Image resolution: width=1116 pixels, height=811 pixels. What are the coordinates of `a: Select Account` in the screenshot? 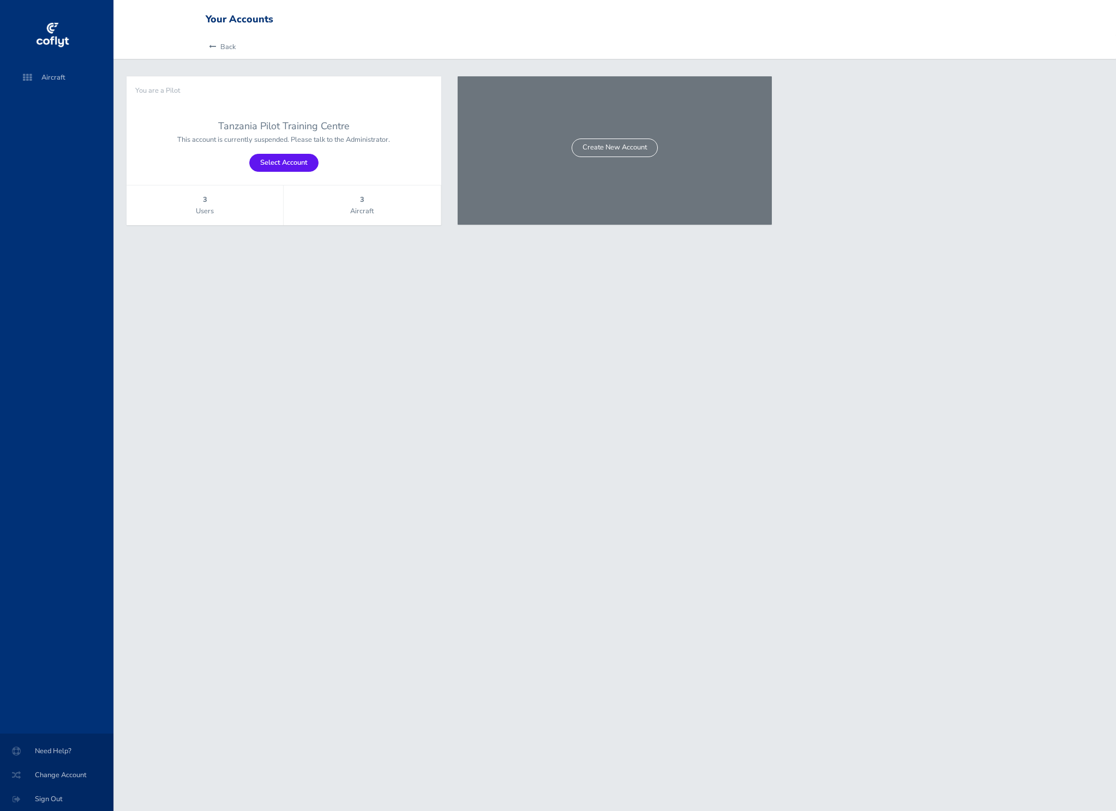 It's located at (284, 163).